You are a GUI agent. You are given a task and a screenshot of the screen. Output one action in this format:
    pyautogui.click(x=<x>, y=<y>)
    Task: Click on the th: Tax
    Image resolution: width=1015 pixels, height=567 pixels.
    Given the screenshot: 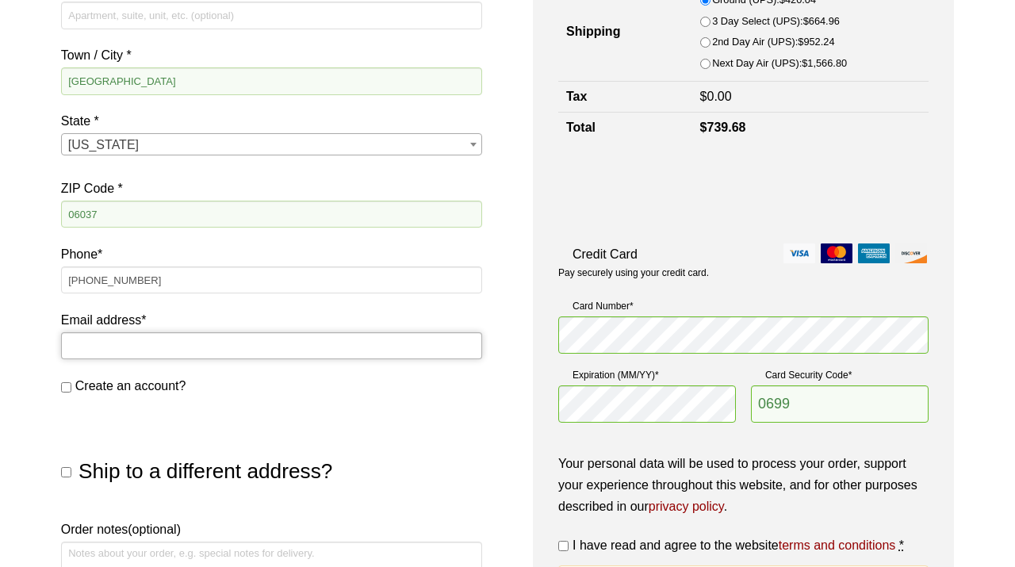 What is the action you would take?
    pyautogui.click(x=625, y=96)
    